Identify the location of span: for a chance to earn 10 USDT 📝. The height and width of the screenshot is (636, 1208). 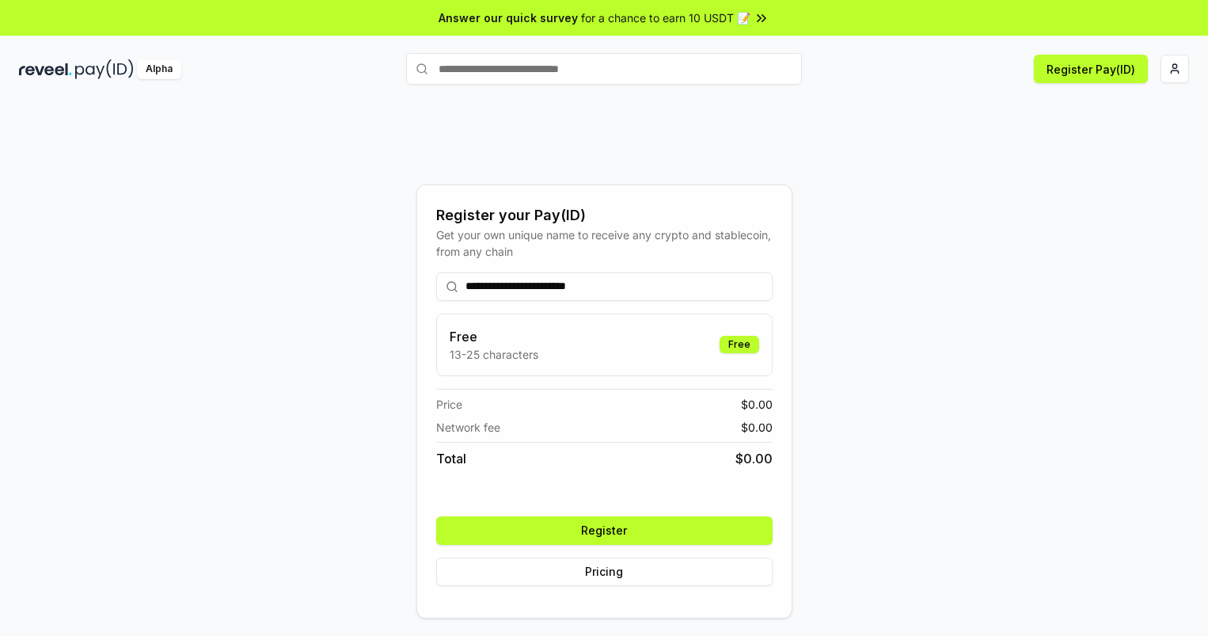
(666, 17).